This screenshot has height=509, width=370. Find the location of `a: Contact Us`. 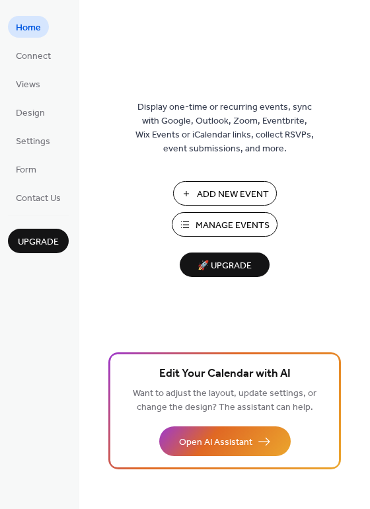

a: Contact Us is located at coordinates (38, 197).